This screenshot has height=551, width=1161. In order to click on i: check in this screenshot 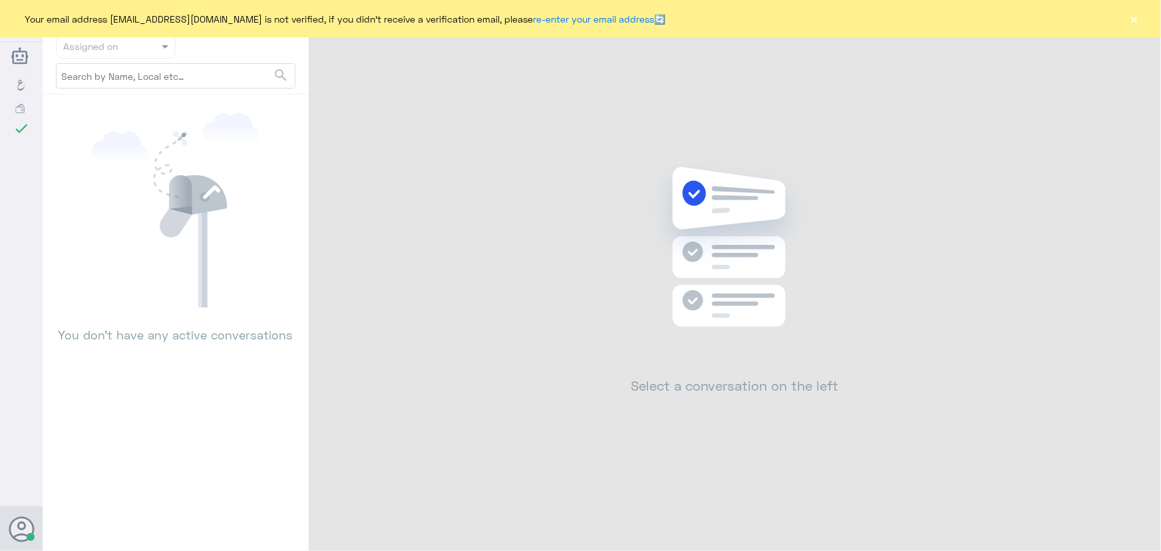, I will do `click(21, 128)`.